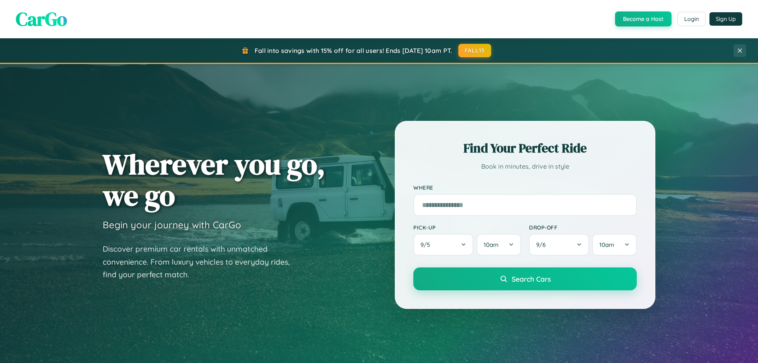 The height and width of the screenshot is (363, 758). What do you see at coordinates (467, 227) in the screenshot?
I see `label: Pick-up` at bounding box center [467, 227].